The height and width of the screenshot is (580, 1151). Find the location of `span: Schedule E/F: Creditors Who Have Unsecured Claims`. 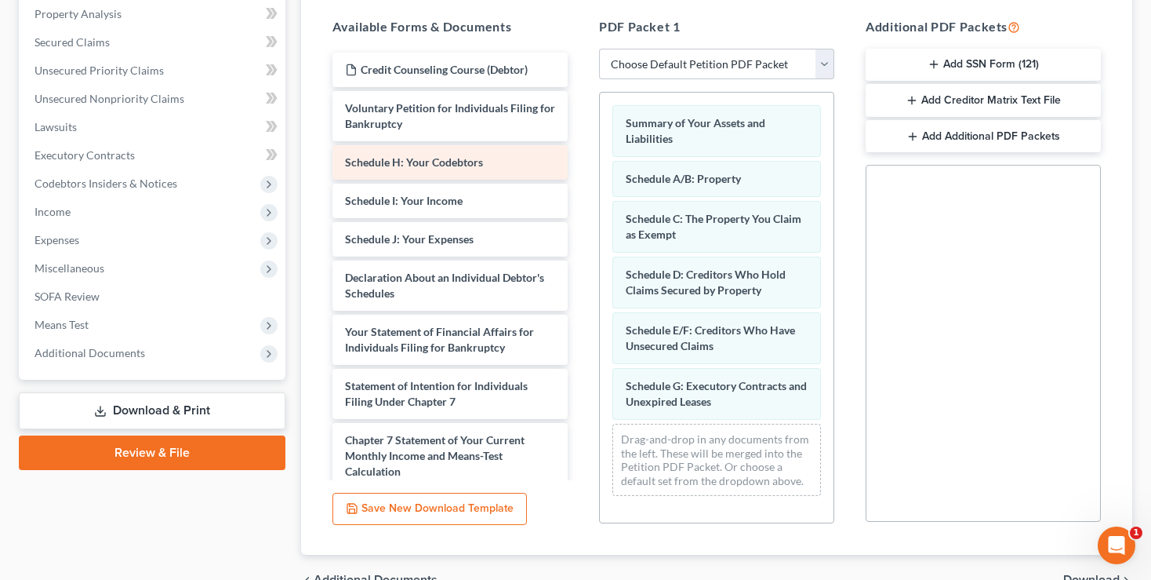

span: Schedule E/F: Creditors Who Have Unsecured Claims is located at coordinates (711, 337).